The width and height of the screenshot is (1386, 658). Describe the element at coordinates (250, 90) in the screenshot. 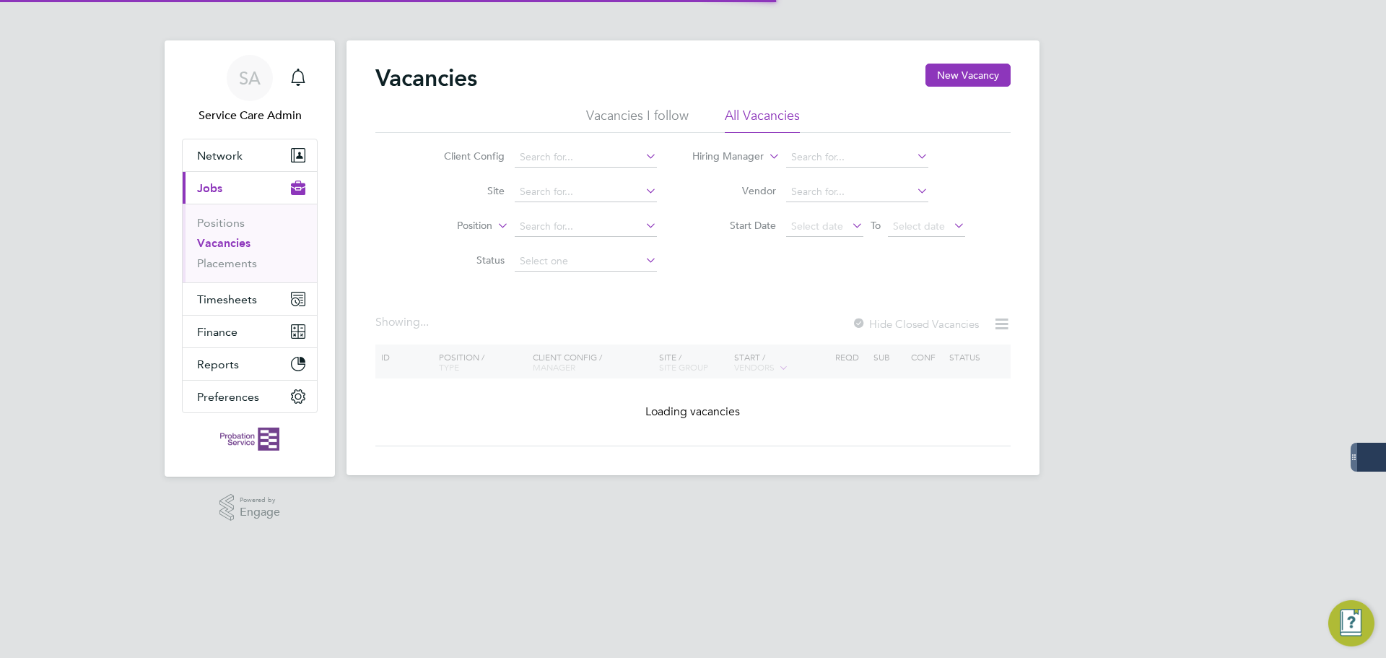

I see `a: SAService Care Admin` at that location.